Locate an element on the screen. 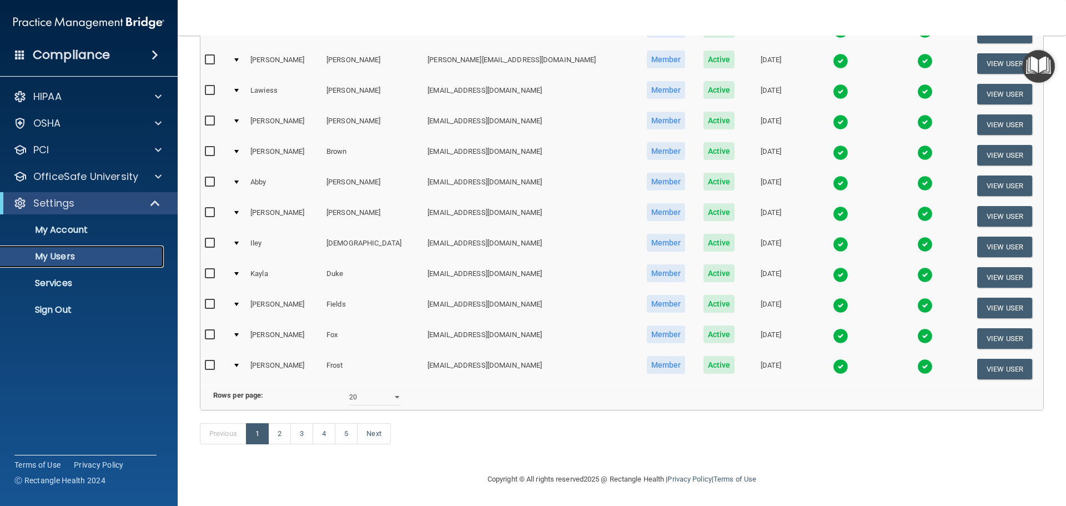  td: Fields is located at coordinates (373, 308).